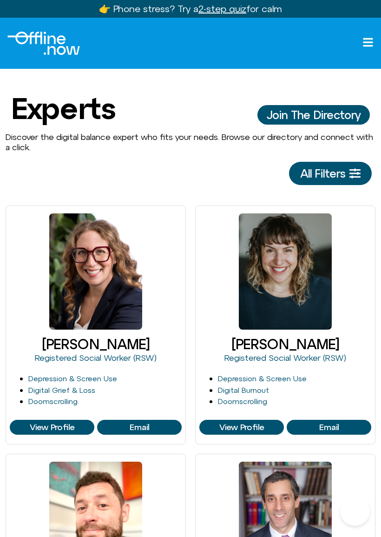 Image resolution: width=381 pixels, height=537 pixels. What do you see at coordinates (368, 42) in the screenshot?
I see `a: Open menu` at bounding box center [368, 42].